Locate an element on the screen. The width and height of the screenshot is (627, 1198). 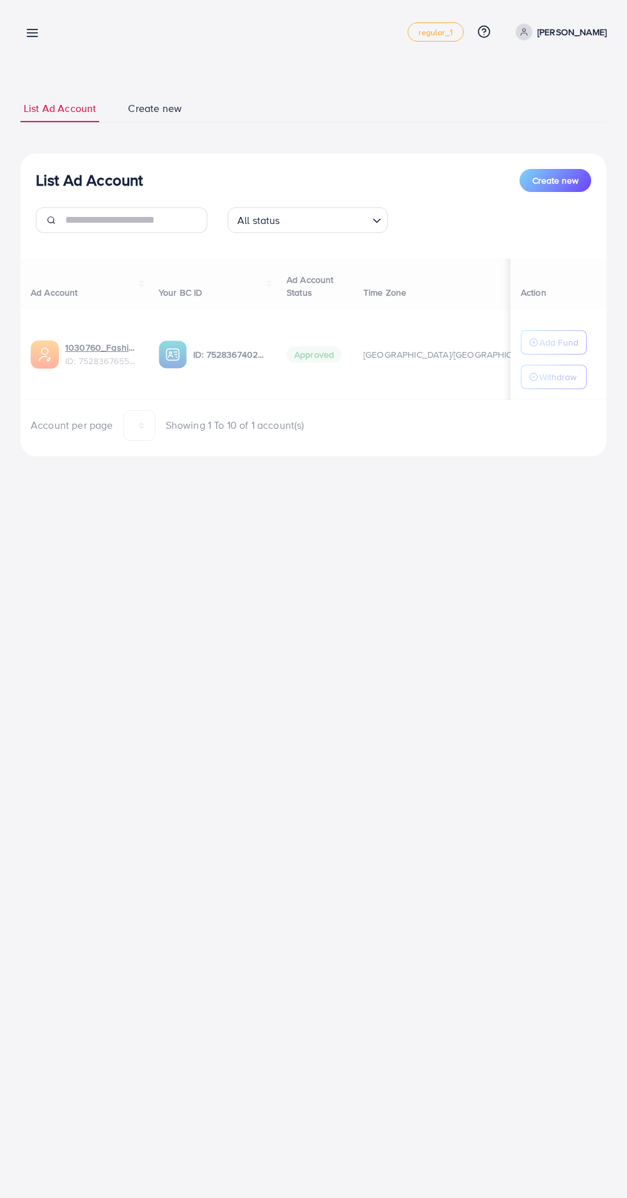
h3: List Ad Account is located at coordinates (89, 180).